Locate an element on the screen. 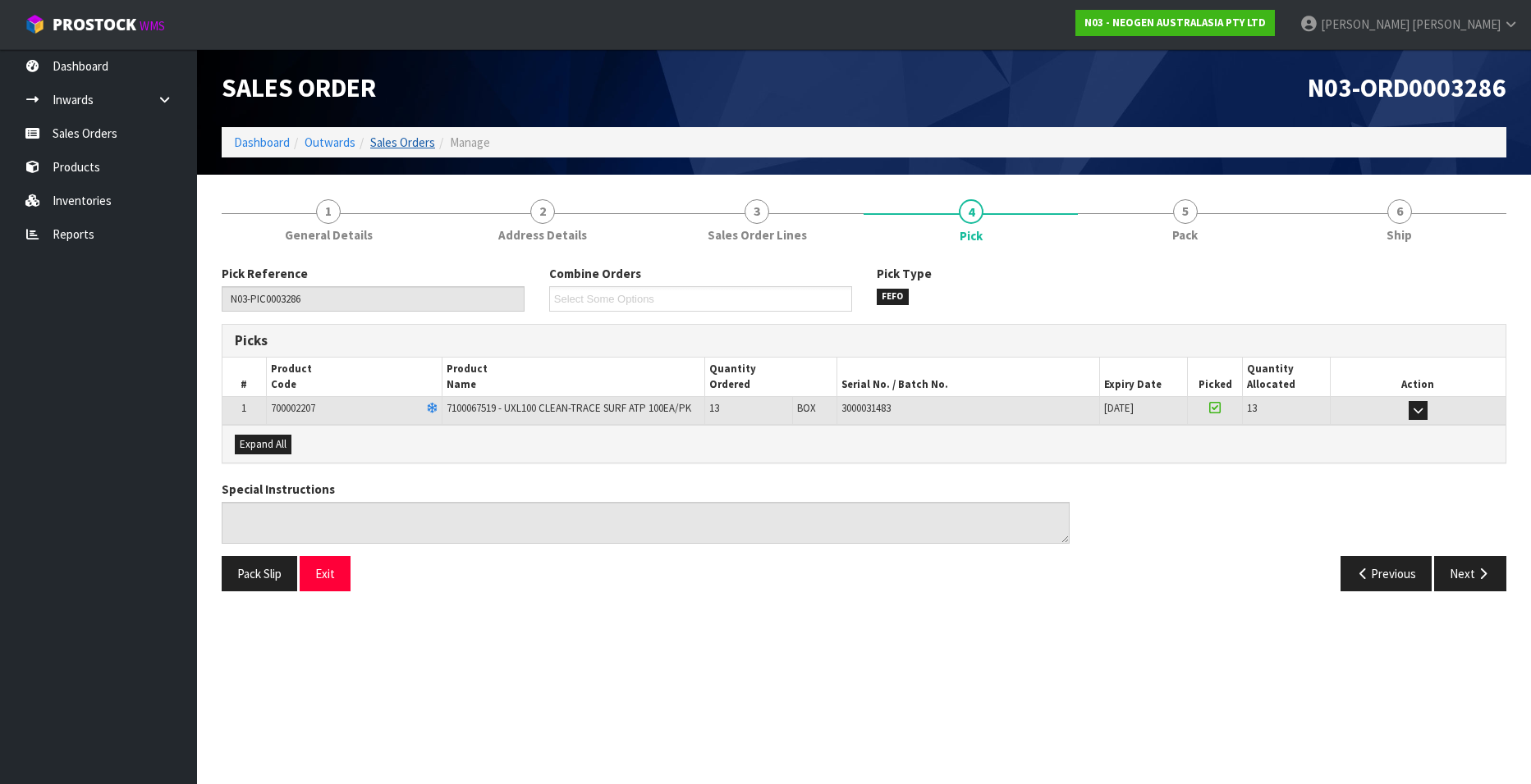 Image resolution: width=1531 pixels, height=784 pixels. img: cube-alt.png is located at coordinates (35, 24).